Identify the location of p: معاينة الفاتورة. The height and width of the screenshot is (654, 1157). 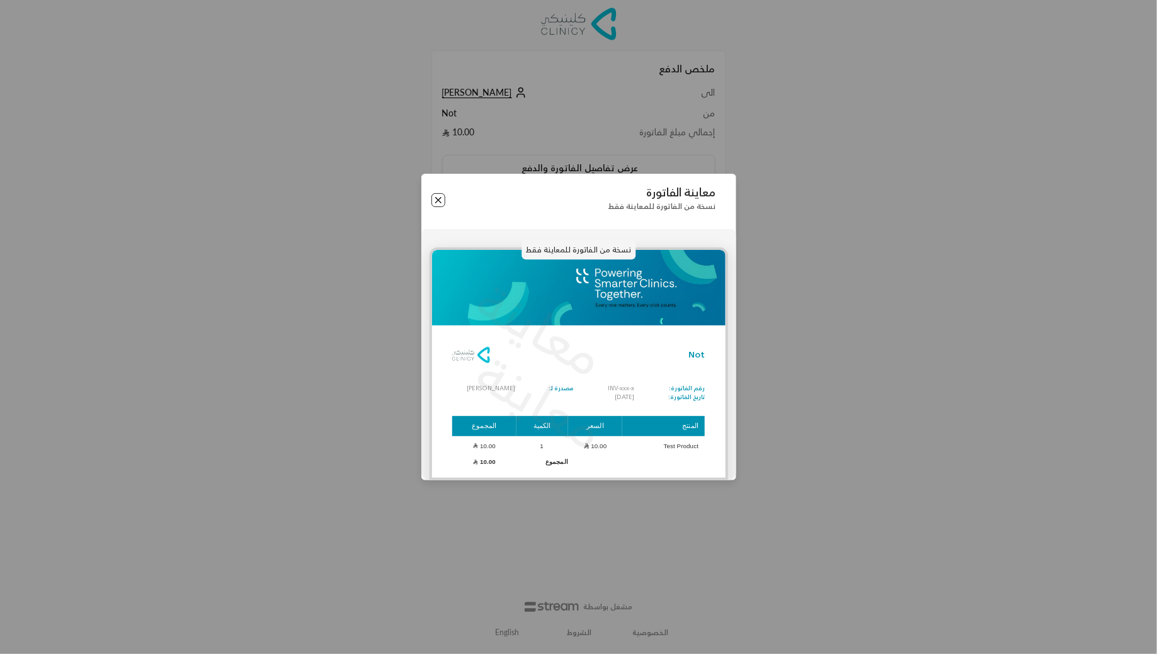
(661, 193).